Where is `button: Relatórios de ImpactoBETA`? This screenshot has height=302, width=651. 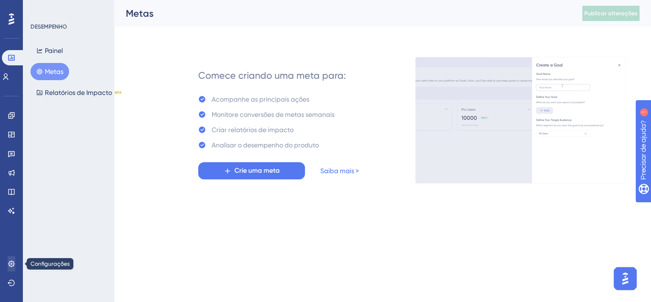 button: Relatórios de ImpactoBETA is located at coordinates (79, 92).